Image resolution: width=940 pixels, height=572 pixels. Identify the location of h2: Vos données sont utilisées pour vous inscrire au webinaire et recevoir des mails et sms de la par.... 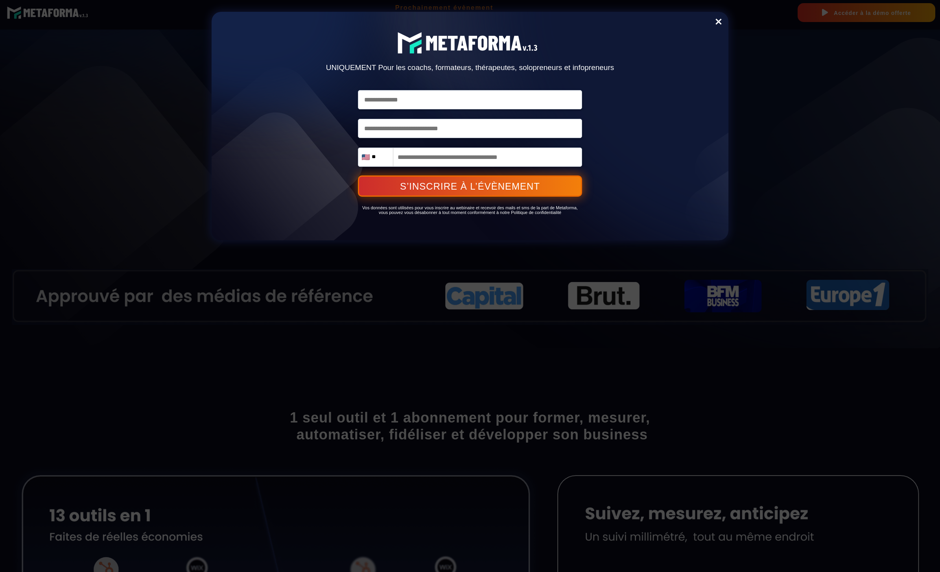
(470, 210).